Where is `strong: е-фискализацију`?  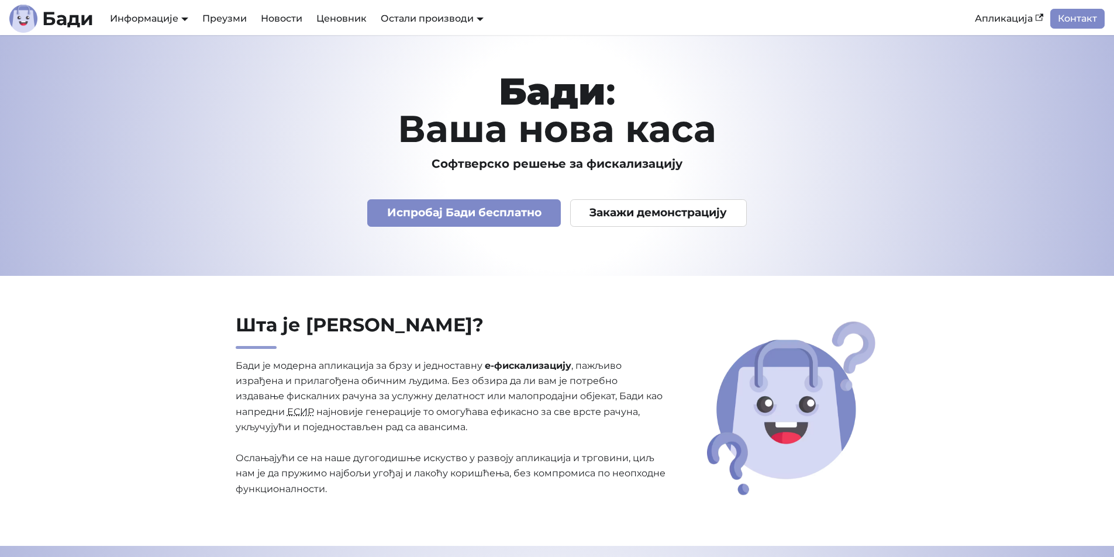
strong: е-фискализацију is located at coordinates (528, 366).